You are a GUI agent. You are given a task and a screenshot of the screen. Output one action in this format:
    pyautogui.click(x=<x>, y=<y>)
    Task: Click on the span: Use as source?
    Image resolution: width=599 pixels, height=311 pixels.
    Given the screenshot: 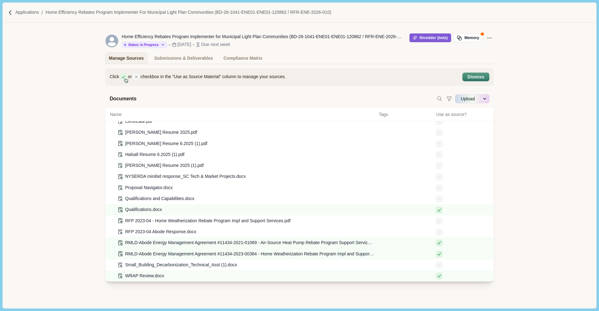 What is the action you would take?
    pyautogui.click(x=451, y=115)
    